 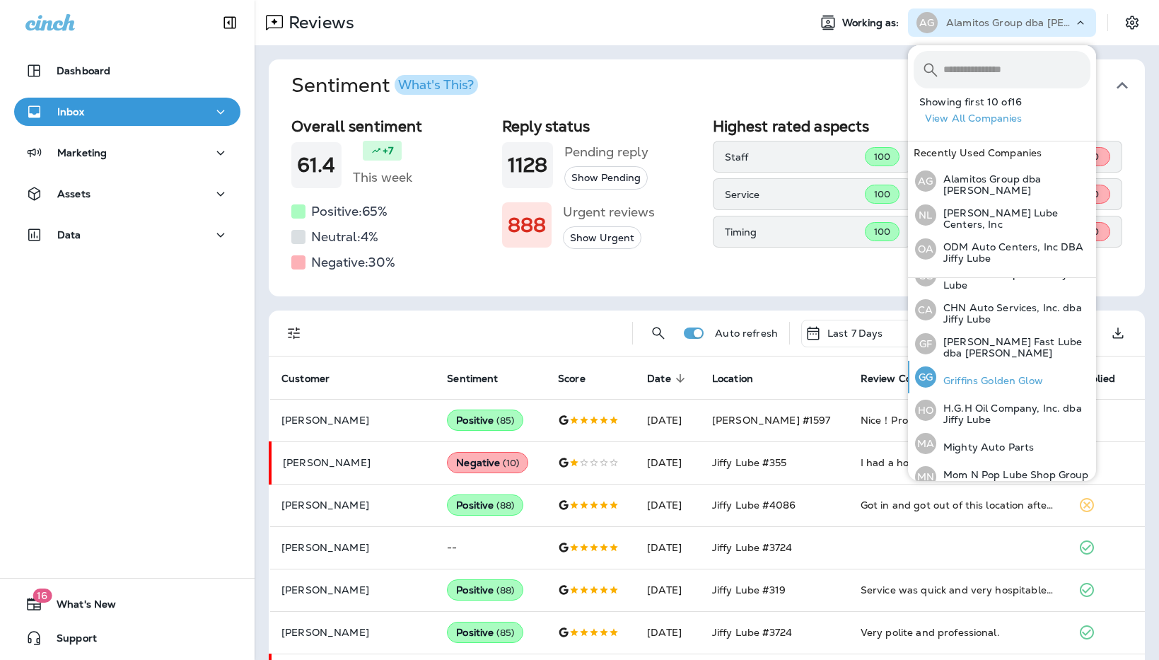 I want to click on span: 16, so click(x=42, y=596).